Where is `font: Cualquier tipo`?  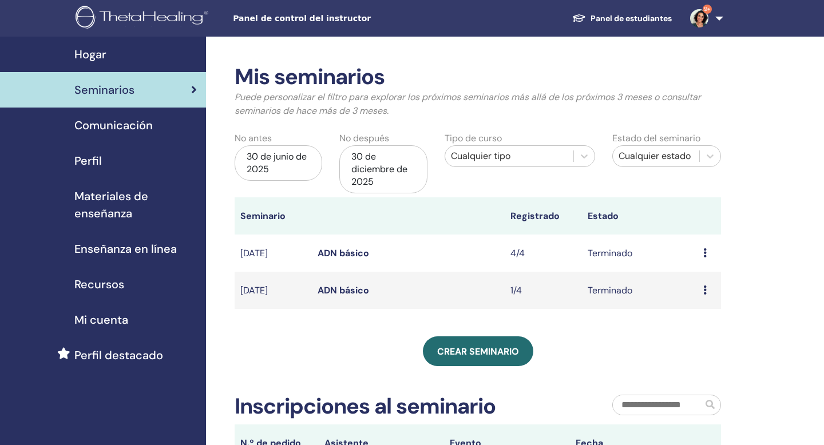 font: Cualquier tipo is located at coordinates (481, 156).